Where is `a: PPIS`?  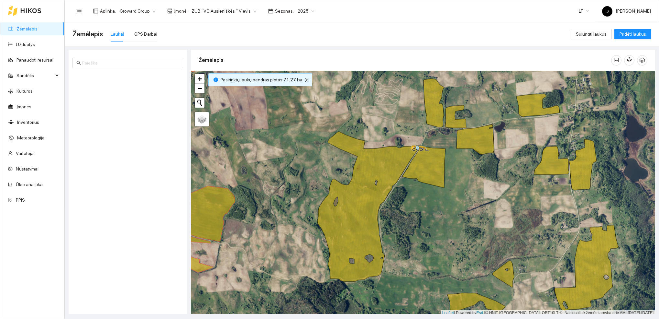 a: PPIS is located at coordinates (20, 200).